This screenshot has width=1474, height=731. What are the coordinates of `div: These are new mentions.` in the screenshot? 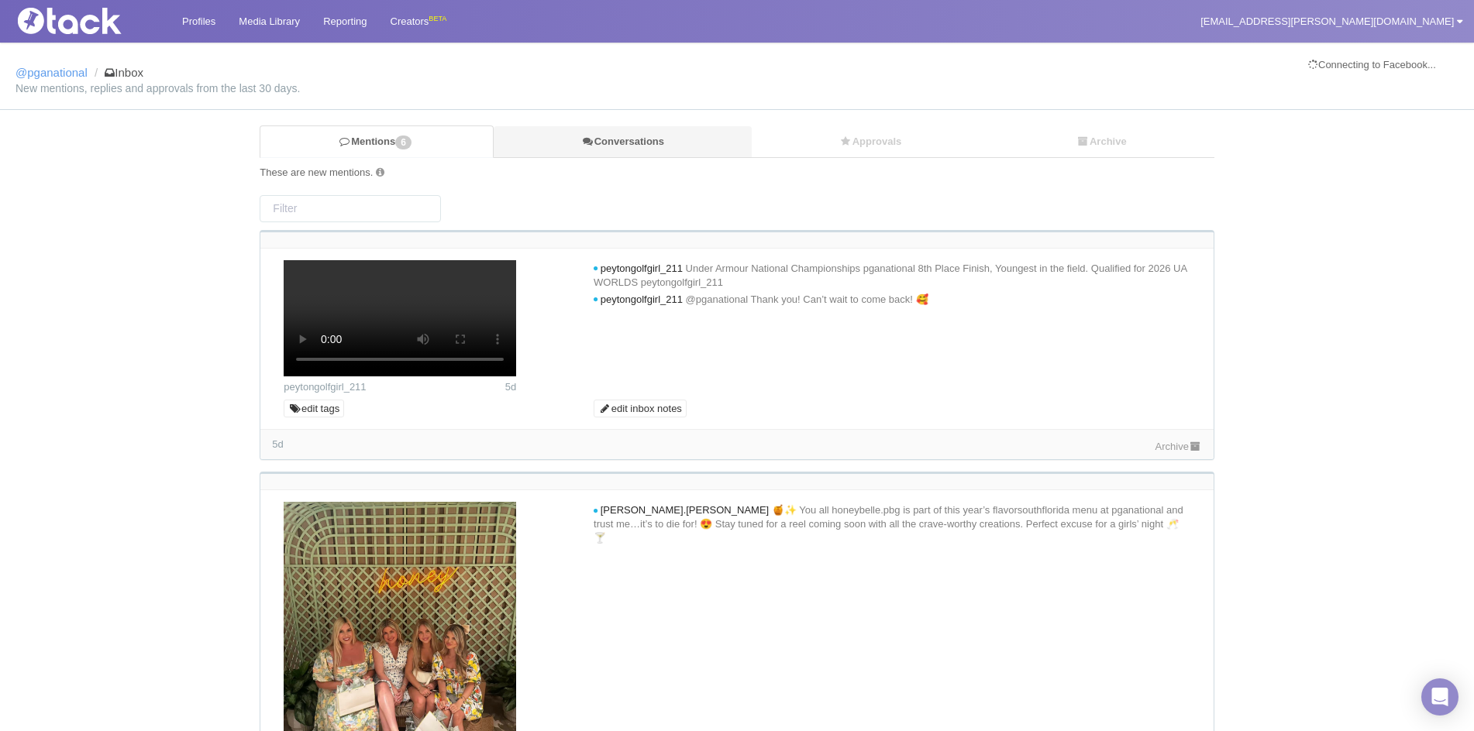 It's located at (736, 173).